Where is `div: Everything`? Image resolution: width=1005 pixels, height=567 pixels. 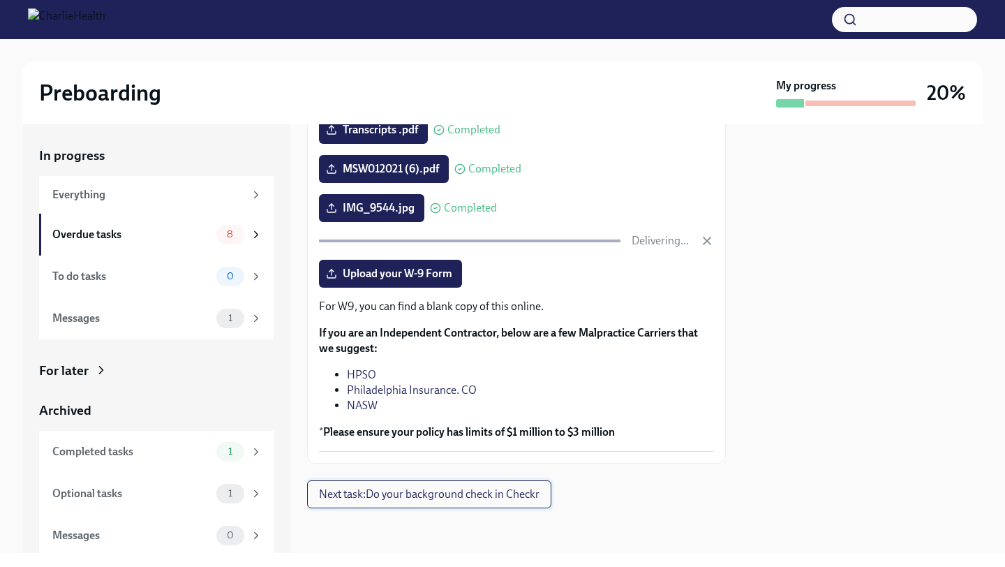
div: Everything is located at coordinates (148, 195).